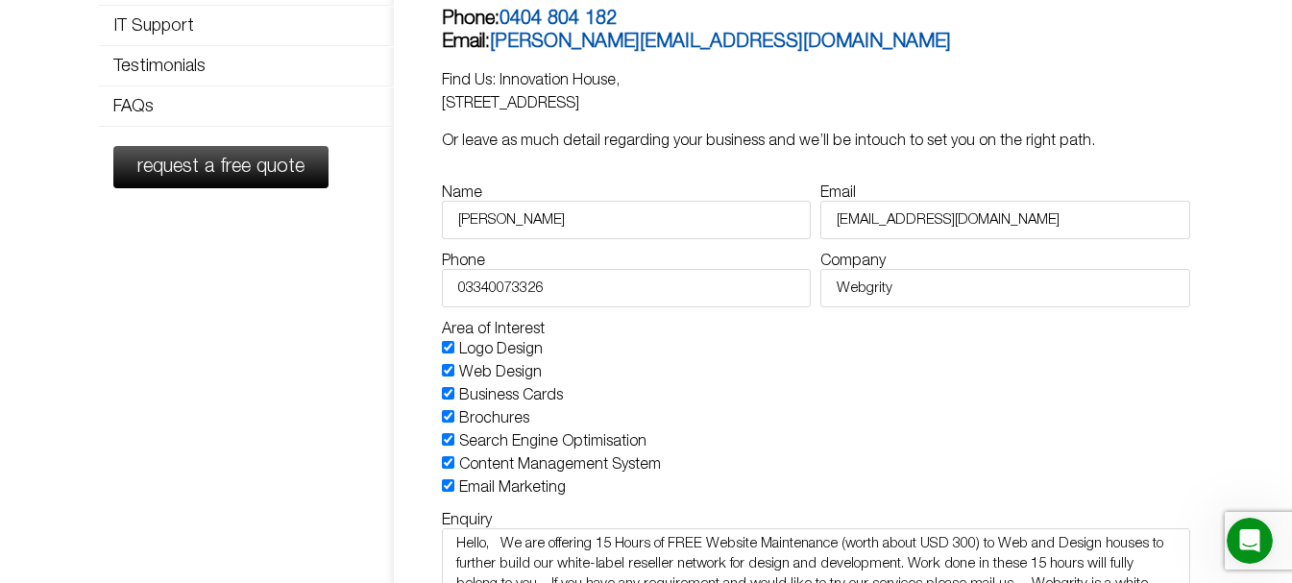 The image size is (1292, 583). What do you see at coordinates (696, 31) in the screenshot?
I see `b: Phone: Email:` at bounding box center [696, 31].